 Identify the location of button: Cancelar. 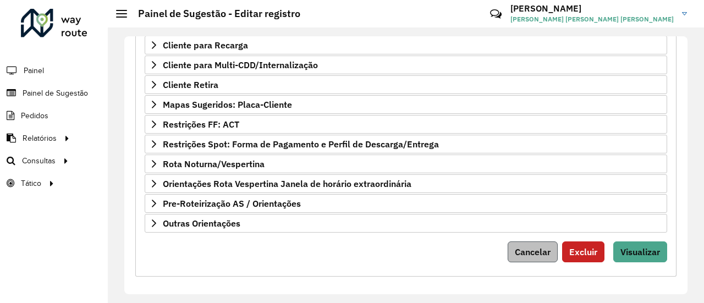
(533, 252).